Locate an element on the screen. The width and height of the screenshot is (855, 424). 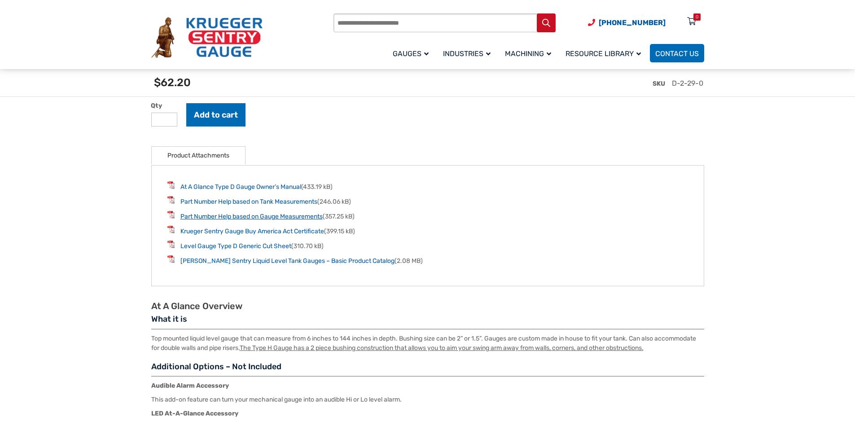
h2: At A Glance Overview is located at coordinates (428, 306).